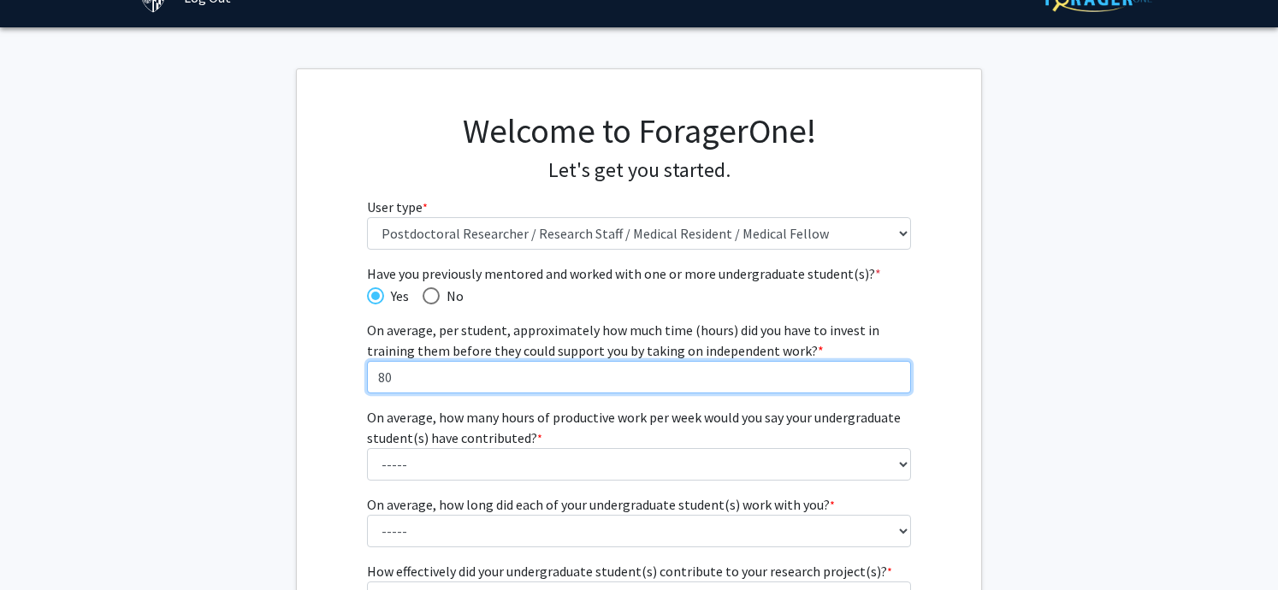  I want to click on span: No, so click(452, 296).